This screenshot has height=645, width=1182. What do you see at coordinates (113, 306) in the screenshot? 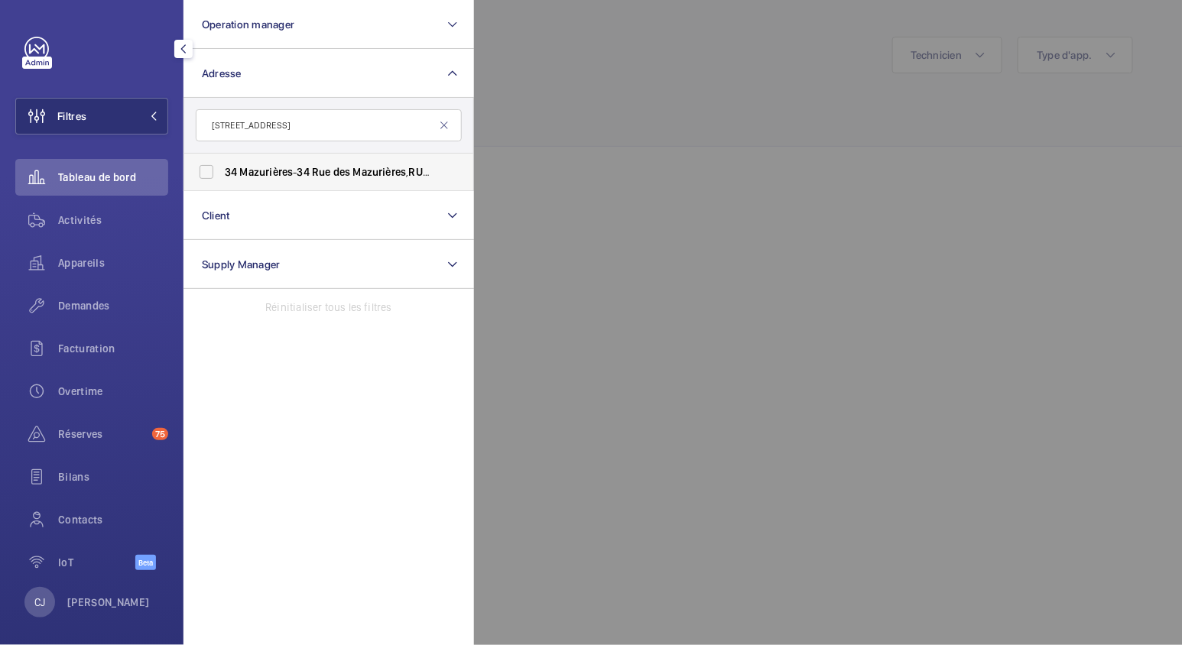
I see `span: Demandes` at bounding box center [113, 306].